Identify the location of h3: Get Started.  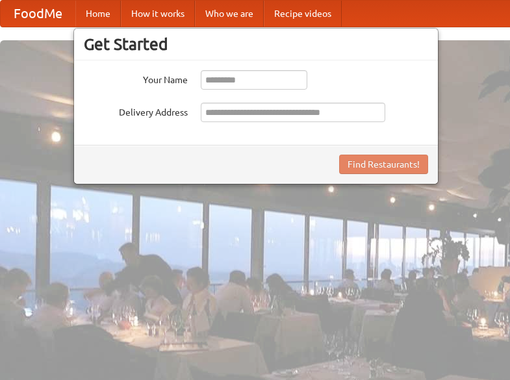
(256, 44).